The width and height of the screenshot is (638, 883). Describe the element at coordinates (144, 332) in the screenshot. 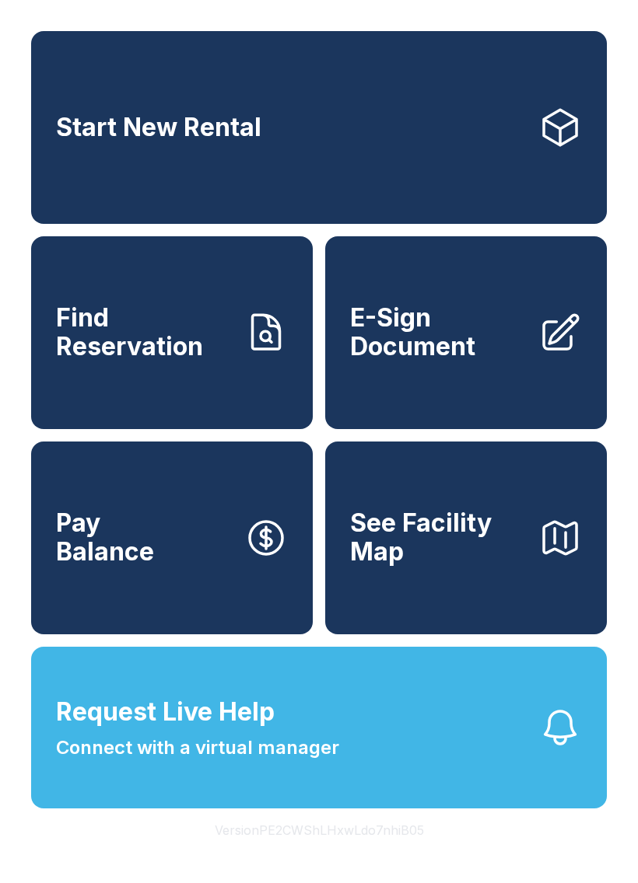

I see `span: Find Reservation` at that location.